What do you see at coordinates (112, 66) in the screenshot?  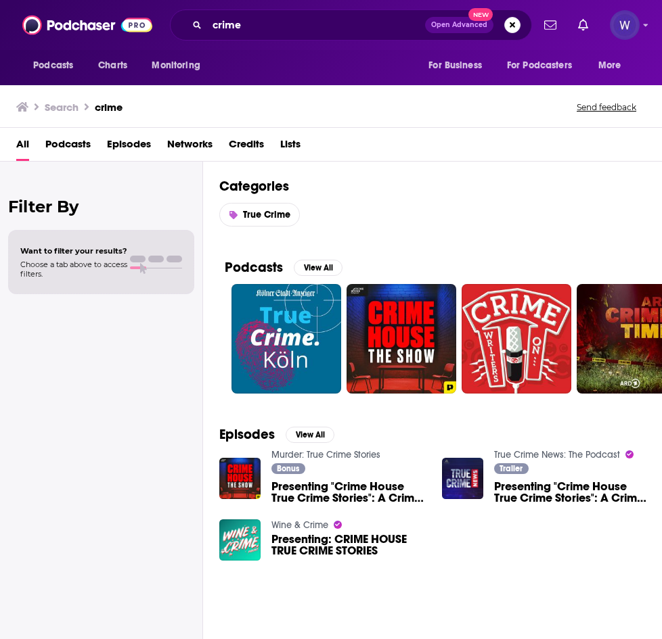 I see `a: Charts` at bounding box center [112, 66].